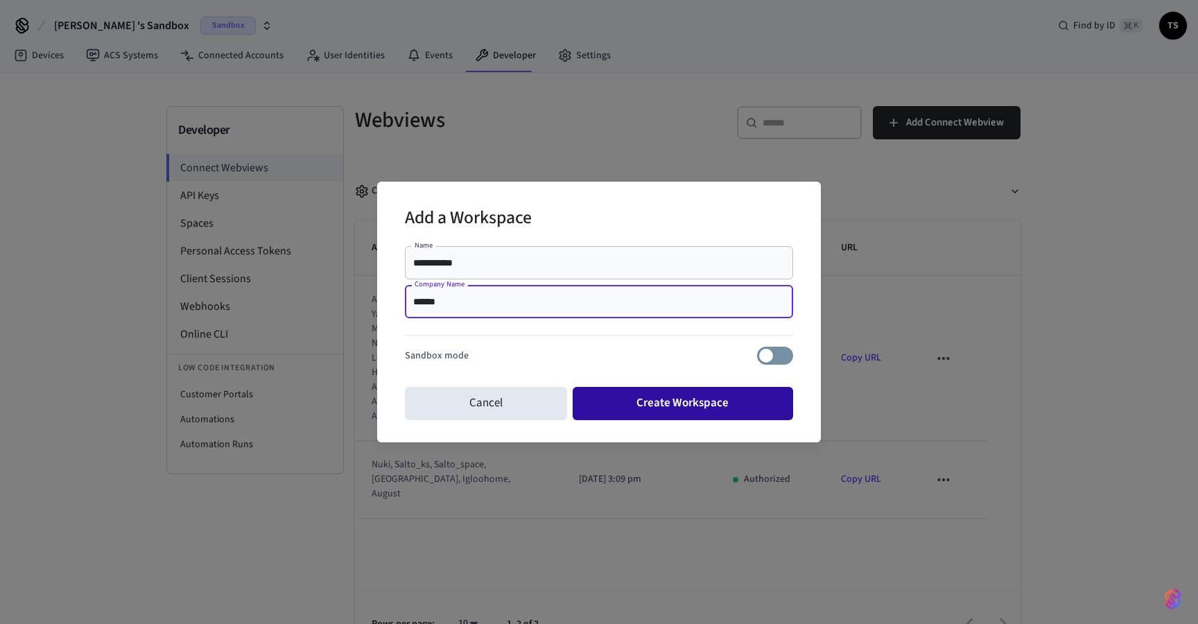 The width and height of the screenshot is (1198, 624). Describe the element at coordinates (683, 403) in the screenshot. I see `button: Create Workspace` at that location.